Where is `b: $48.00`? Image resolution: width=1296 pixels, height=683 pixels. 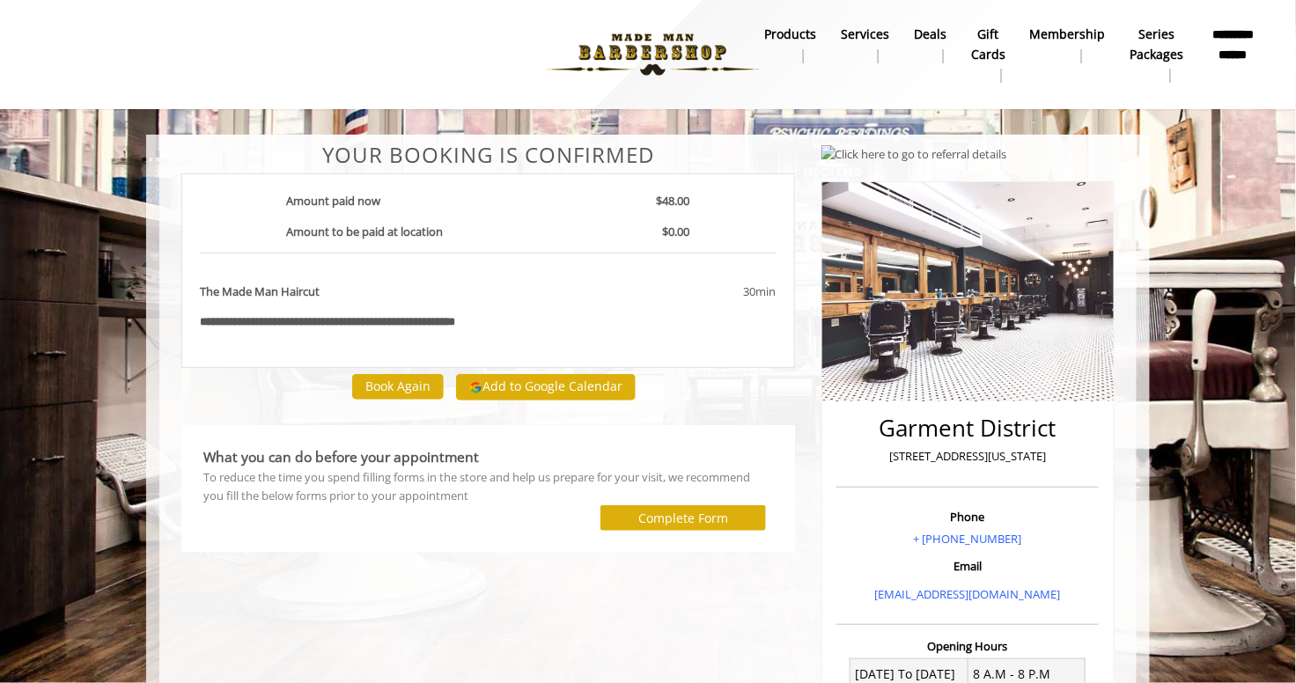 b: $48.00 is located at coordinates (672, 201).